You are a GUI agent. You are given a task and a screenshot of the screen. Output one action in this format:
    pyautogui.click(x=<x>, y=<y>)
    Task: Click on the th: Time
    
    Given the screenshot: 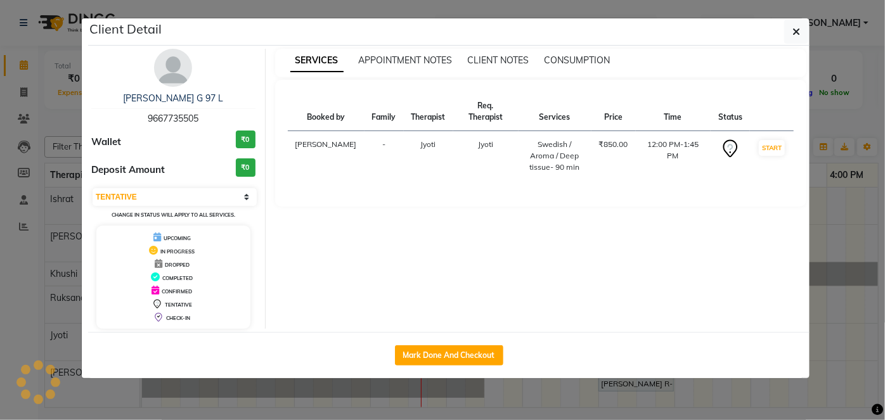 What is the action you would take?
    pyautogui.click(x=673, y=112)
    